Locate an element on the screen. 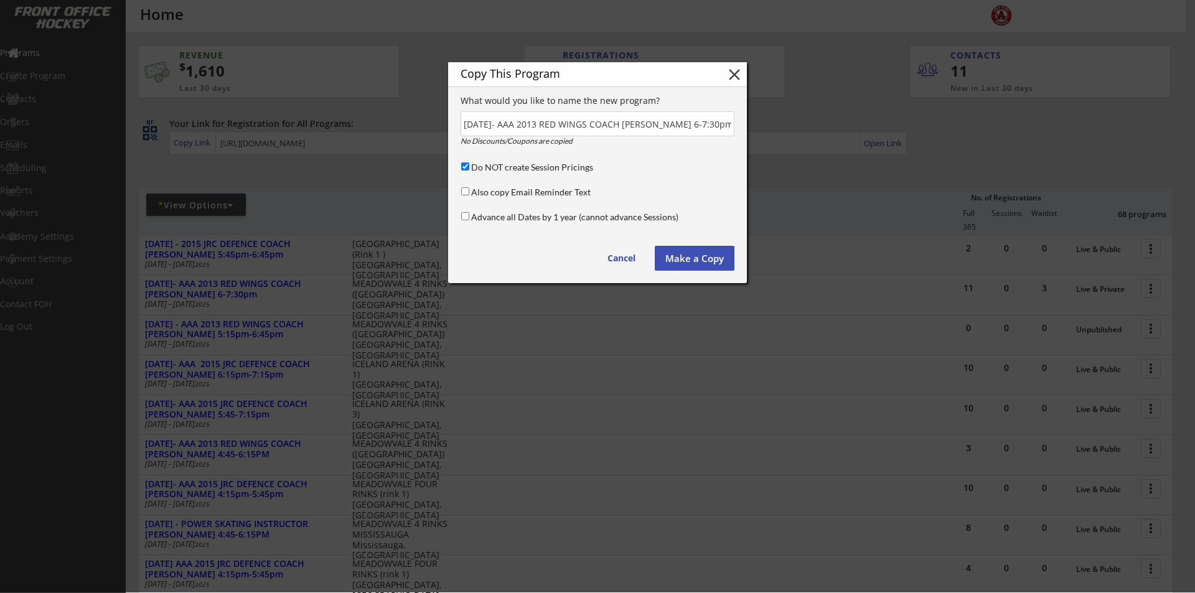 This screenshot has width=1195, height=593. button: close is located at coordinates (734, 75).